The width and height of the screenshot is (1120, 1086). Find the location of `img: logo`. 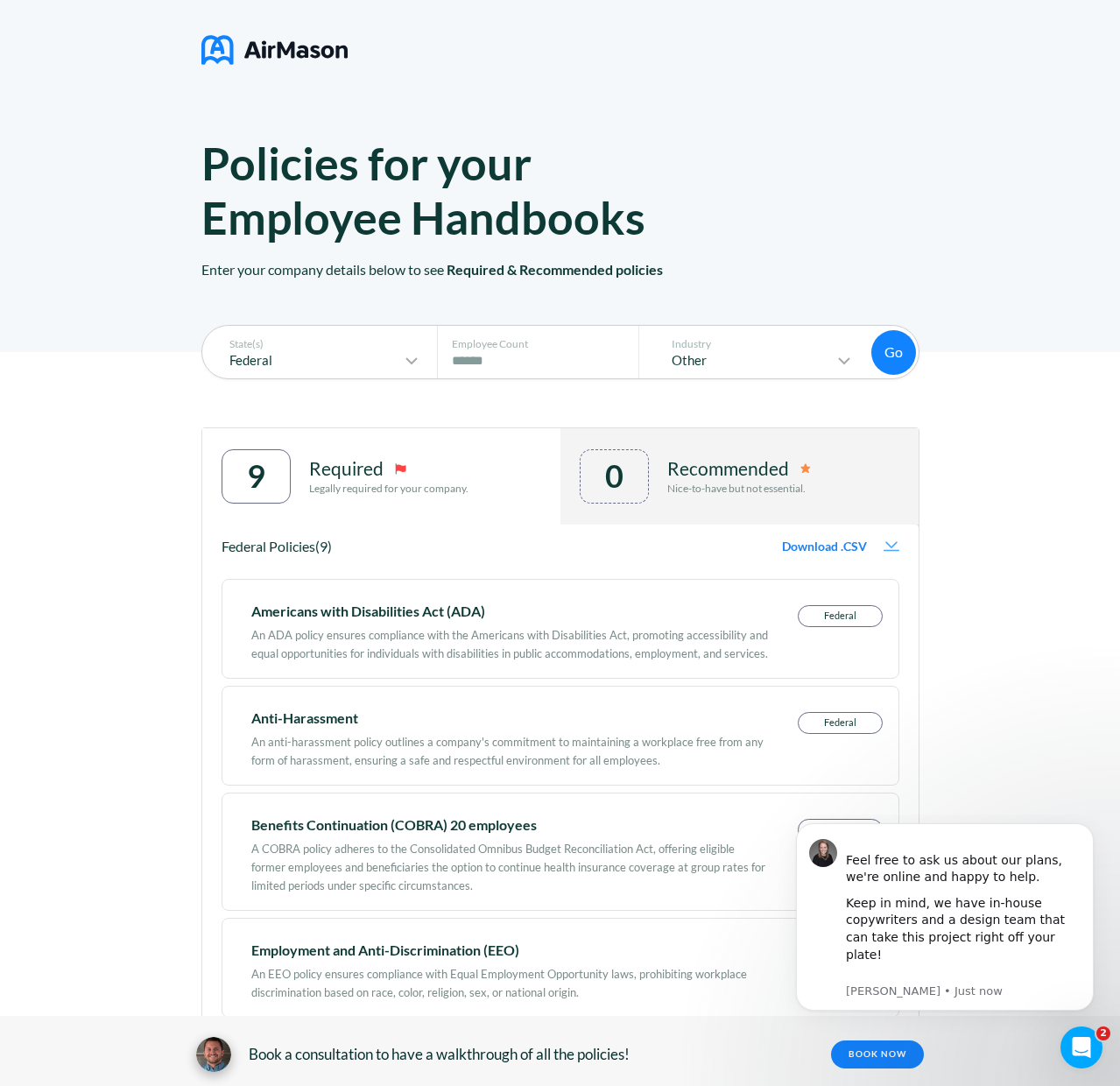

img: logo is located at coordinates (274, 50).